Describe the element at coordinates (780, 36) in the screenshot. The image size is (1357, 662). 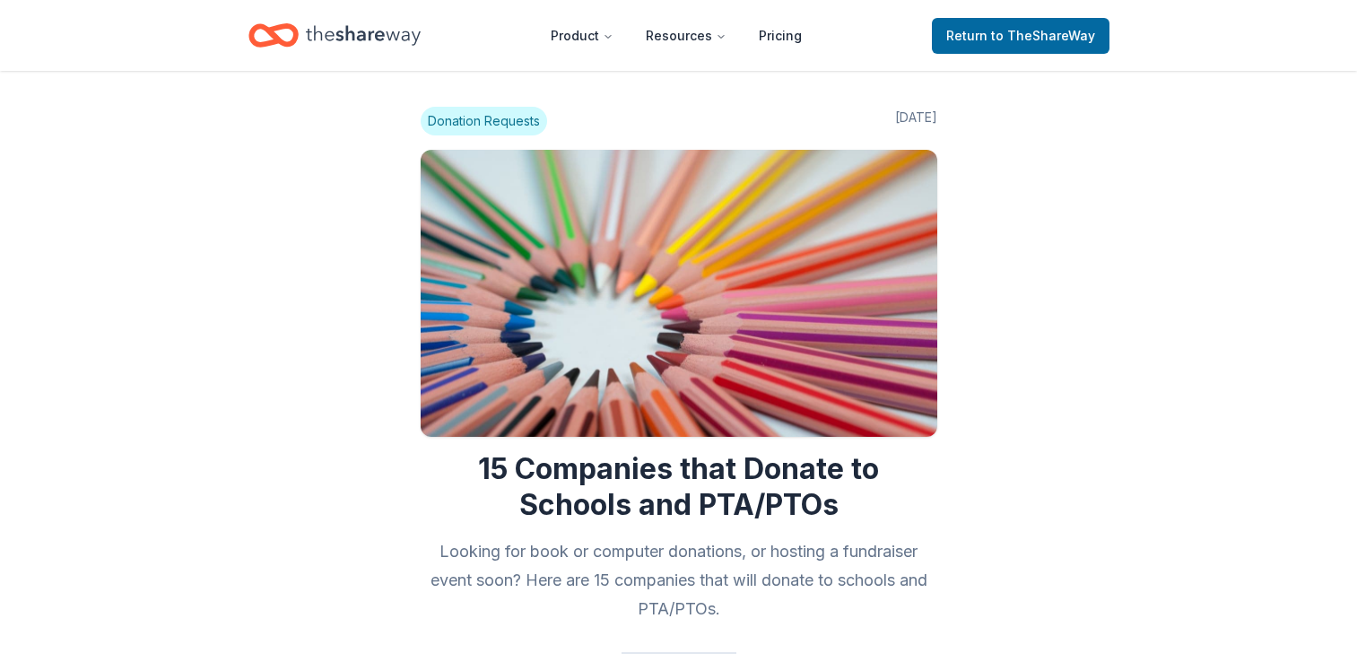
I see `a: Pricing` at that location.